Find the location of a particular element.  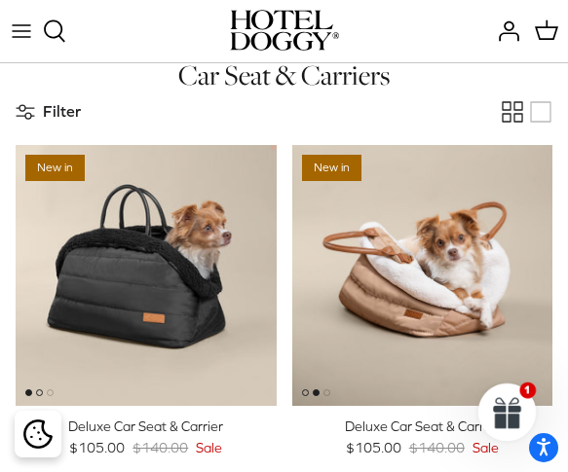

a: hoteldoggycom is located at coordinates (284, 33).